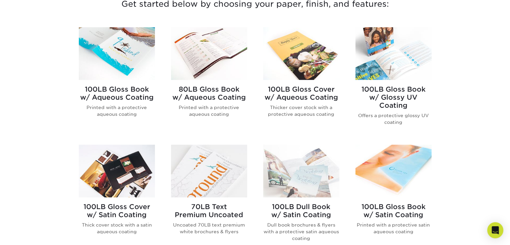 The width and height of the screenshot is (510, 245). What do you see at coordinates (393, 119) in the screenshot?
I see `p: Offers a protective glossy UV coating` at bounding box center [393, 119].